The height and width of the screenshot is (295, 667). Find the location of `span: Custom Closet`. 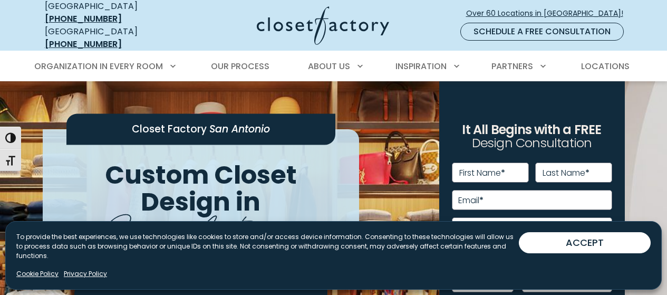

span: Custom Closet is located at coordinates (201, 175).